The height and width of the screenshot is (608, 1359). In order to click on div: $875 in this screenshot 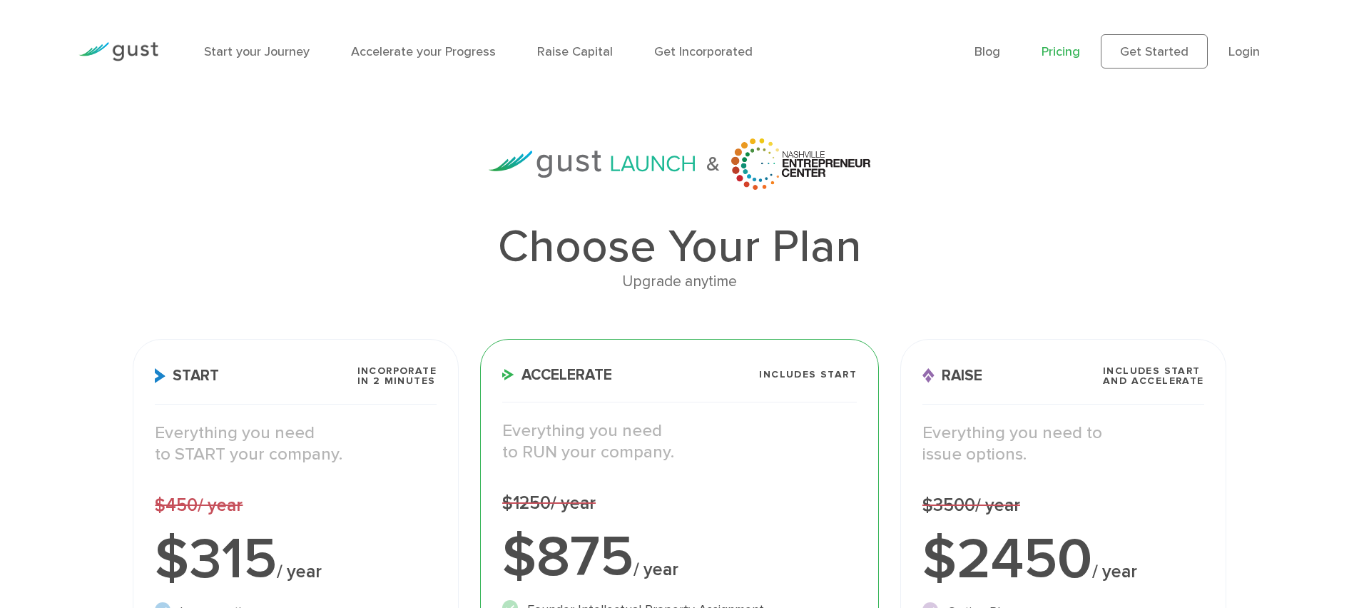, I will do `click(679, 557)`.